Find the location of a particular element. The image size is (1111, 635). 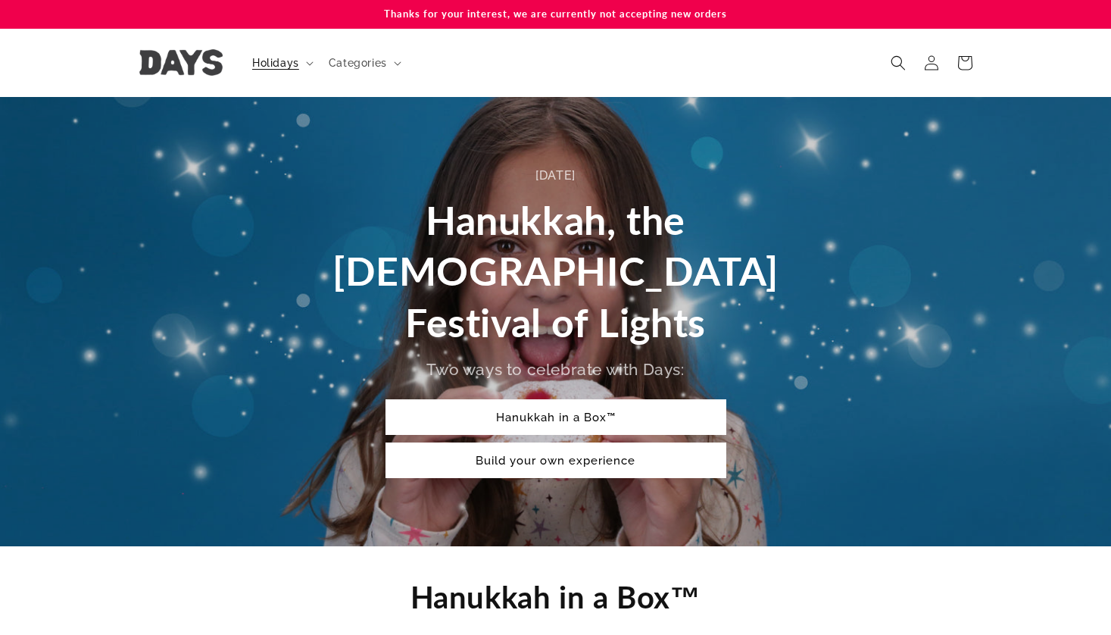

a: Hanukkah in a Box™ is located at coordinates (556, 416).